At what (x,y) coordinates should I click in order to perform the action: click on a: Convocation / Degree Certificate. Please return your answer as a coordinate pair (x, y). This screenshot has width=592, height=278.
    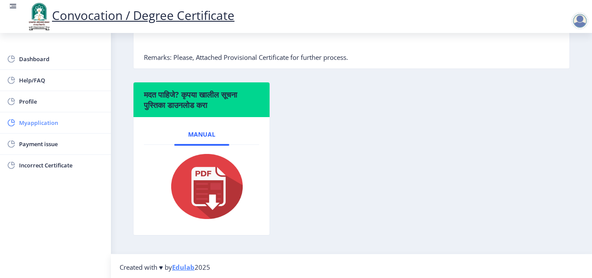
    Looking at the image, I should click on (130, 15).